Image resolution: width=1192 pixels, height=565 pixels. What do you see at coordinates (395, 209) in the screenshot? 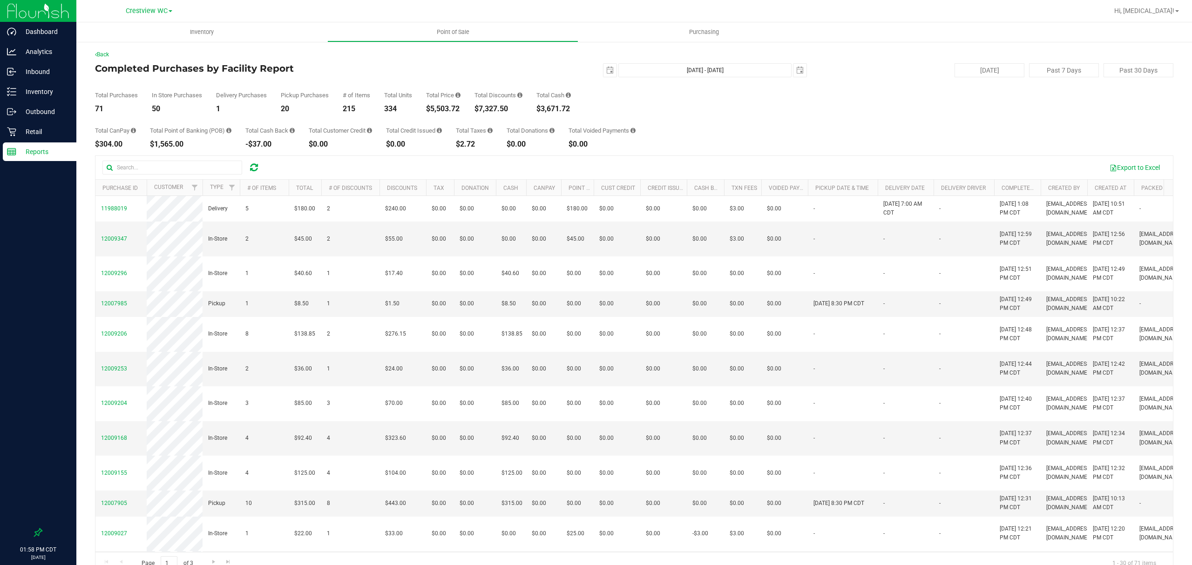
I see `span: $240.00` at bounding box center [395, 209].